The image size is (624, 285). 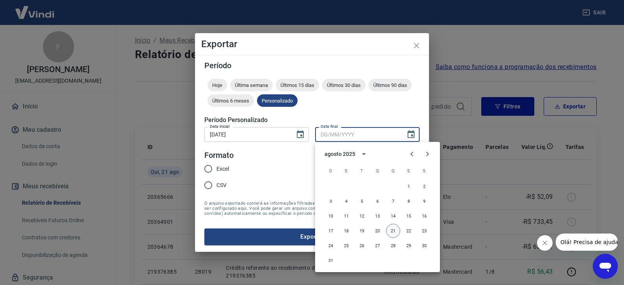 What do you see at coordinates (424, 171) in the screenshot?
I see `span: sábado` at bounding box center [424, 171].